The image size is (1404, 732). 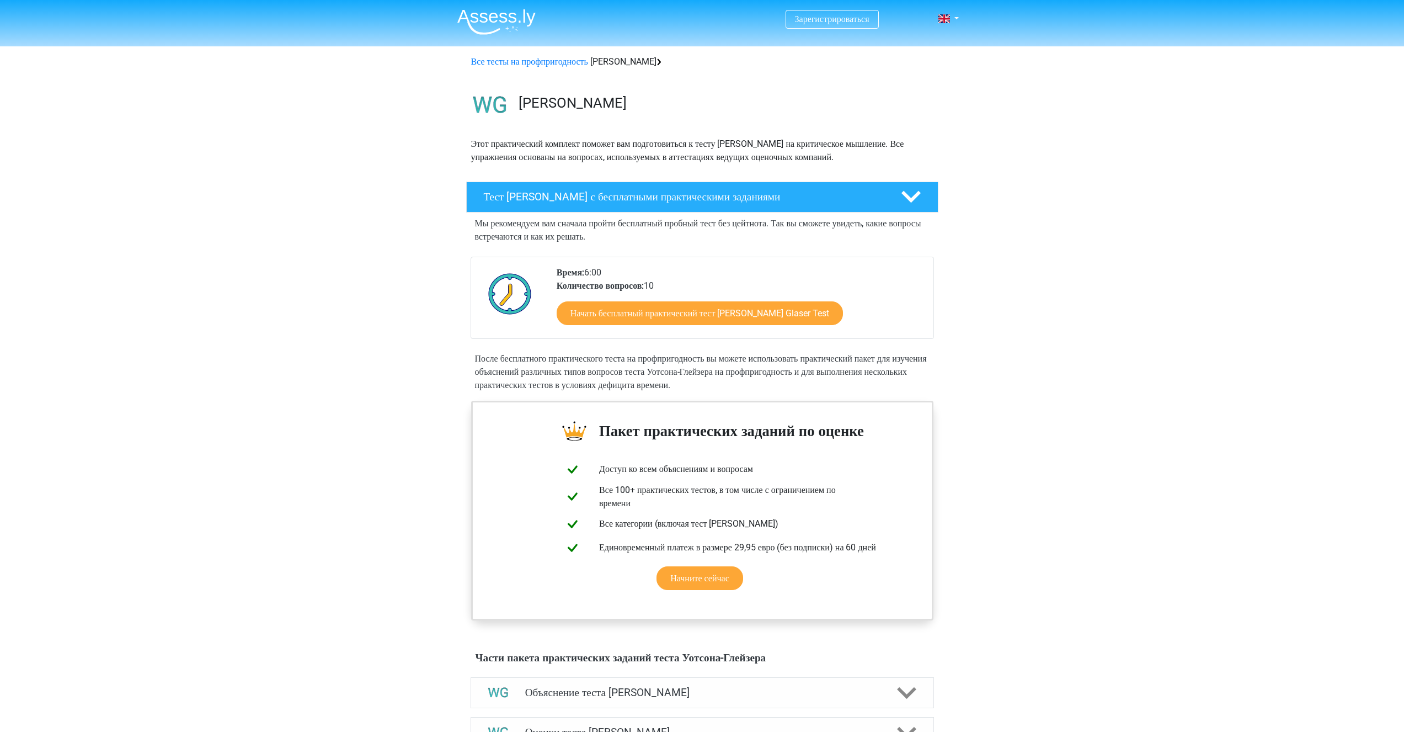 What do you see at coordinates (530, 61) in the screenshot?
I see `a: Все тесты на профпригодность` at bounding box center [530, 61].